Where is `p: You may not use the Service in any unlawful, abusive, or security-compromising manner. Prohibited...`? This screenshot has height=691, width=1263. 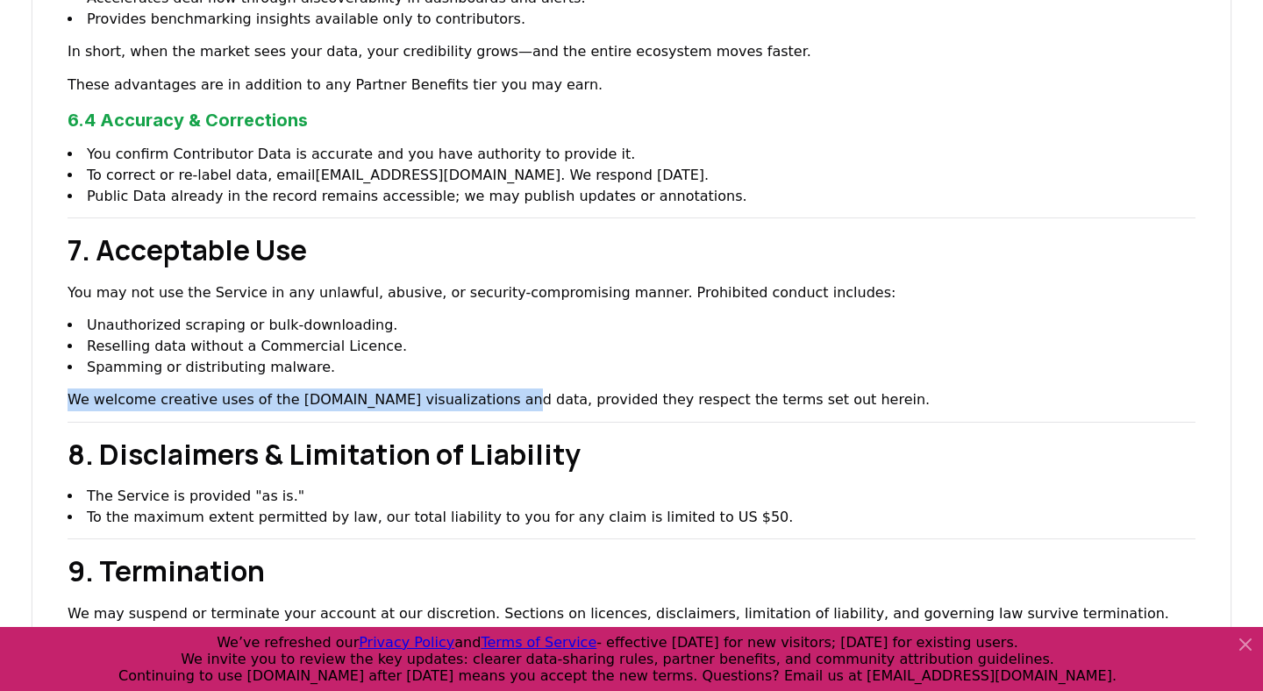 p: You may not use the Service in any unlawful, abusive, or security-compromising manner. Prohibited... is located at coordinates (632, 293).